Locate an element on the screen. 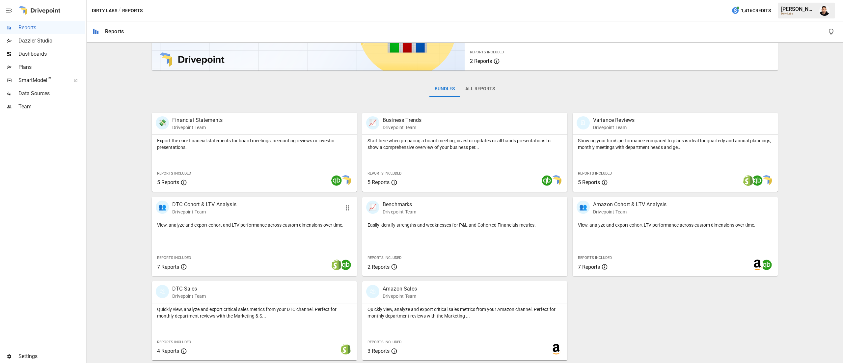  div: Francisco Sanchez is located at coordinates (825, 11).